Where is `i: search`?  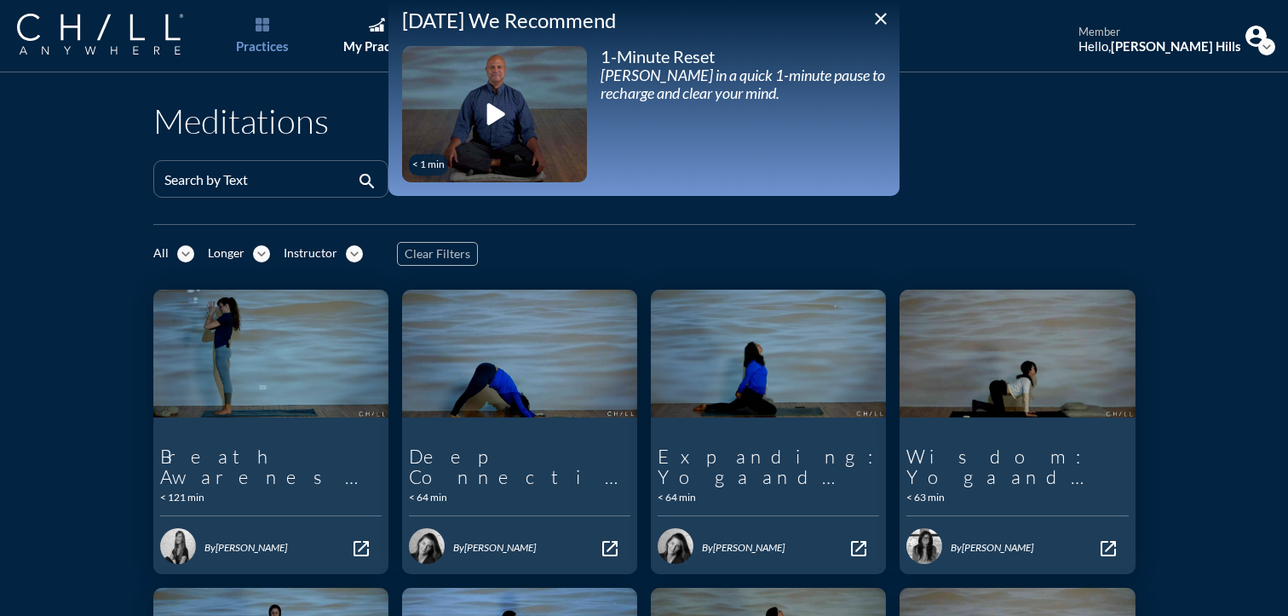 i: search is located at coordinates (367, 181).